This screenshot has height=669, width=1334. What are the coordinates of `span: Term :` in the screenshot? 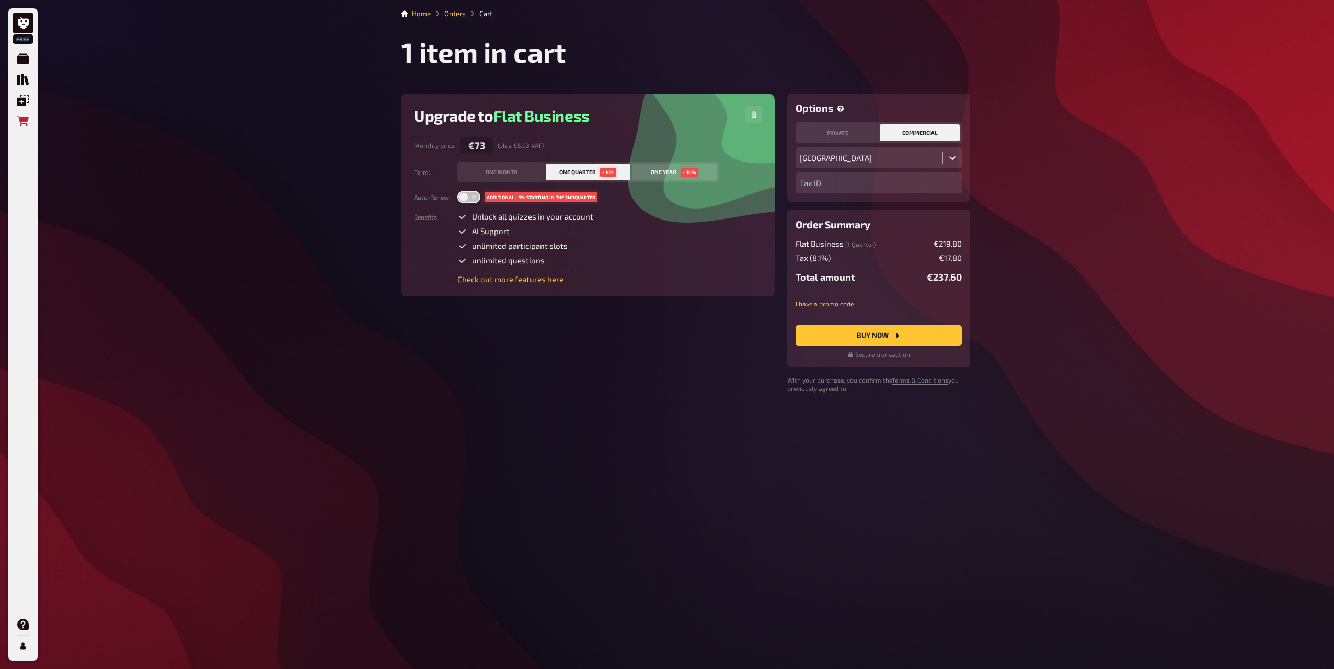 It's located at (433, 172).